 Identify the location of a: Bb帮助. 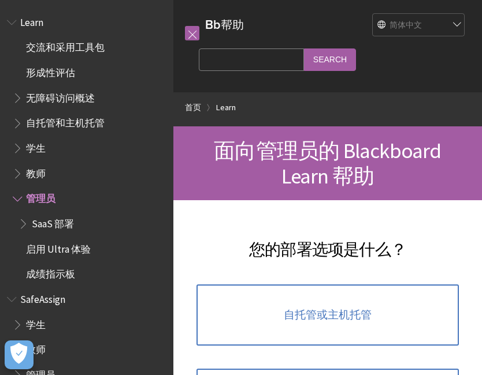
(224, 24).